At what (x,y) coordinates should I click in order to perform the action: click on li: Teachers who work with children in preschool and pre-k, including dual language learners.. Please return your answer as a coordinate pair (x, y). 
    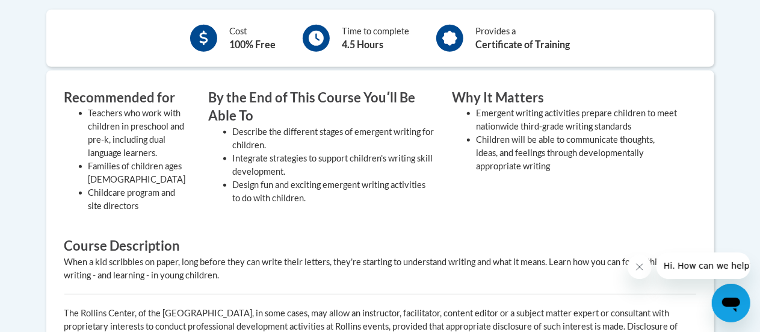
    Looking at the image, I should click on (140, 133).